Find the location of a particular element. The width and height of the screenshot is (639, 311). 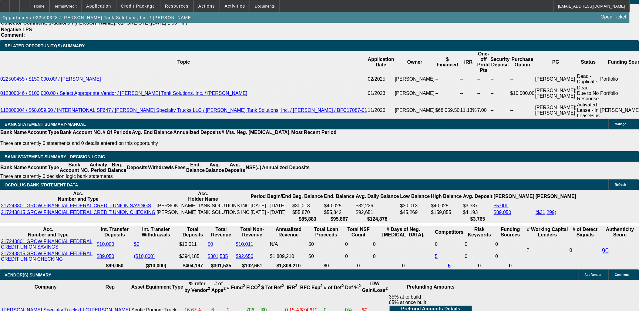

b: IRR is located at coordinates (292, 288).